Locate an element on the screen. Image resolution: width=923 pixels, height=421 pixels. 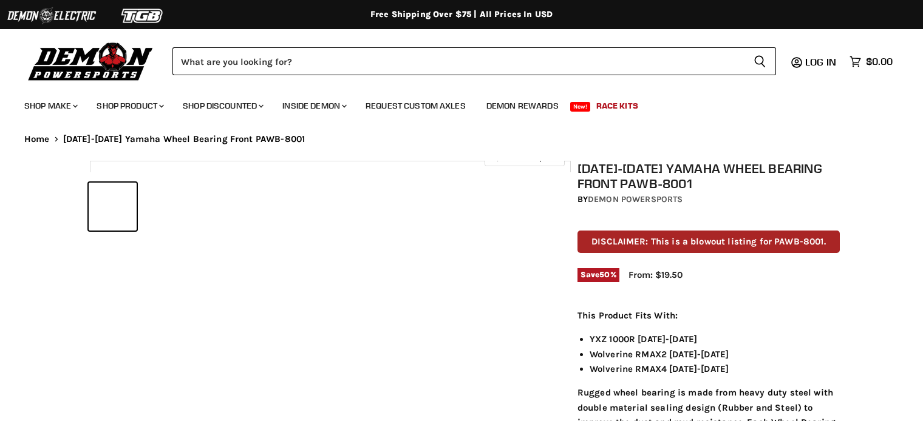
img: Demon Electric Logo 2 is located at coordinates (52, 16).